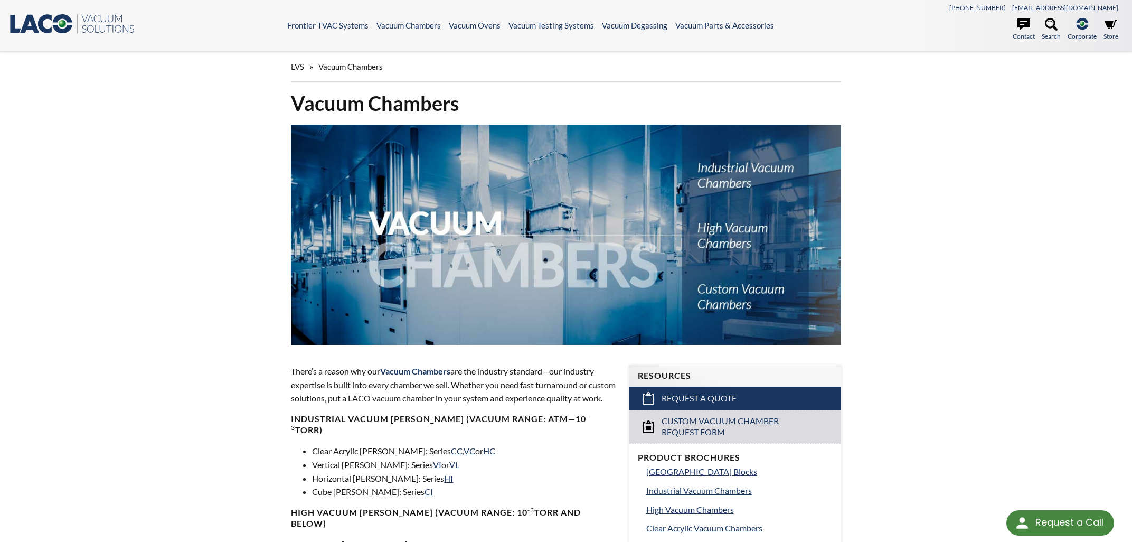  I want to click on span: Request a Quote, so click(699, 398).